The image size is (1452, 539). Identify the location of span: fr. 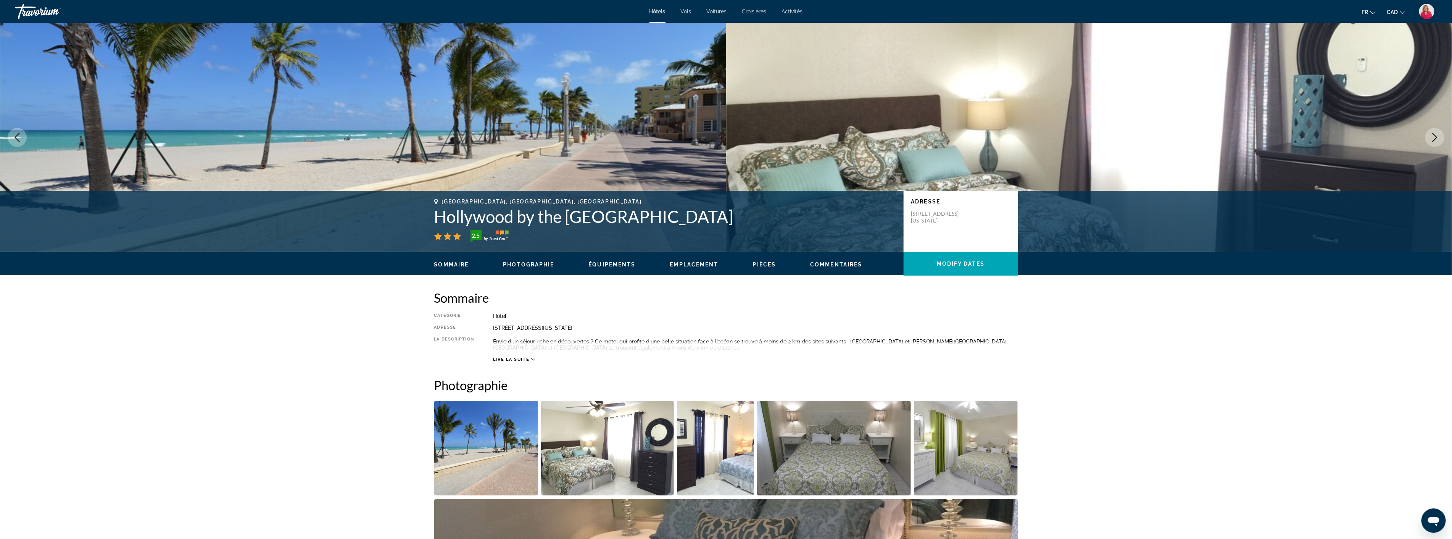
(1365, 12).